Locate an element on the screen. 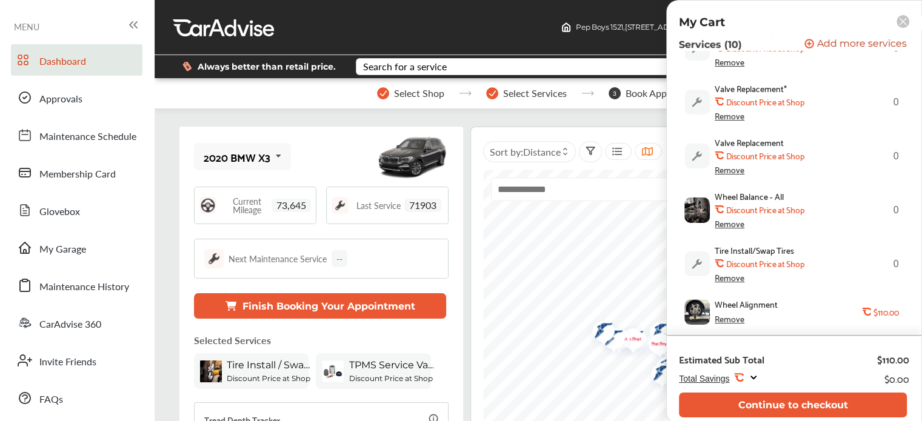 The height and width of the screenshot is (421, 922). p: Selected Services is located at coordinates (232, 340).